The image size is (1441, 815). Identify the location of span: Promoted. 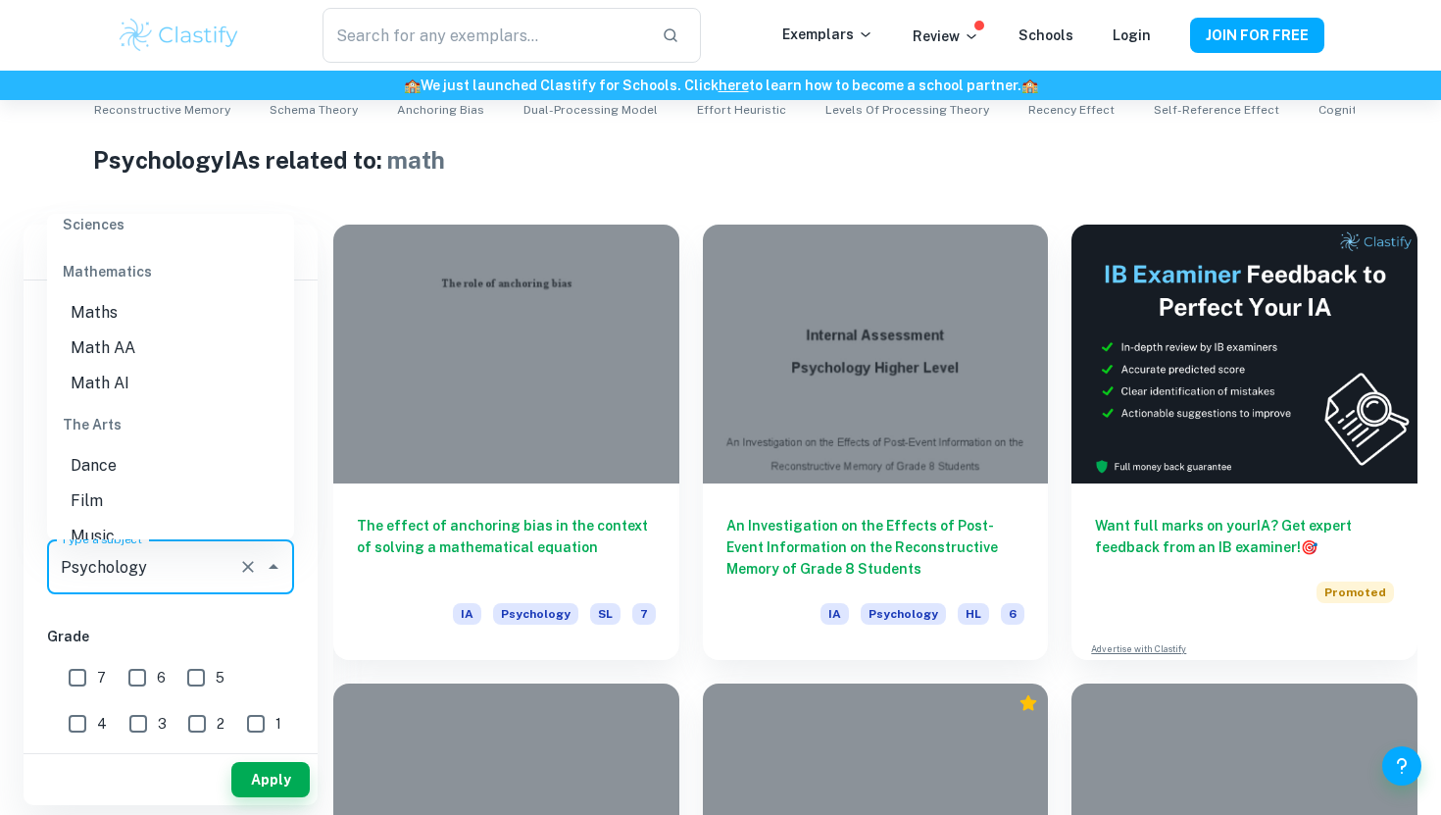
(1355, 592).